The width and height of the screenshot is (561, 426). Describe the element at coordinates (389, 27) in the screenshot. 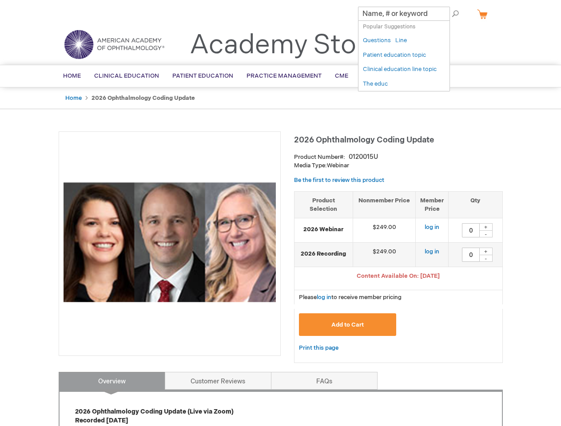

I see `span: Popular Suggestions` at that location.